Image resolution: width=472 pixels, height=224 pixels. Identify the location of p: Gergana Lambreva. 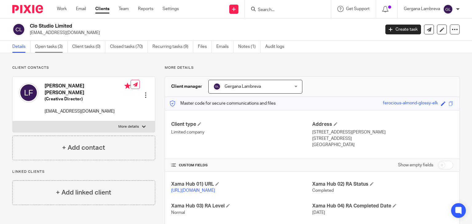
(422, 9).